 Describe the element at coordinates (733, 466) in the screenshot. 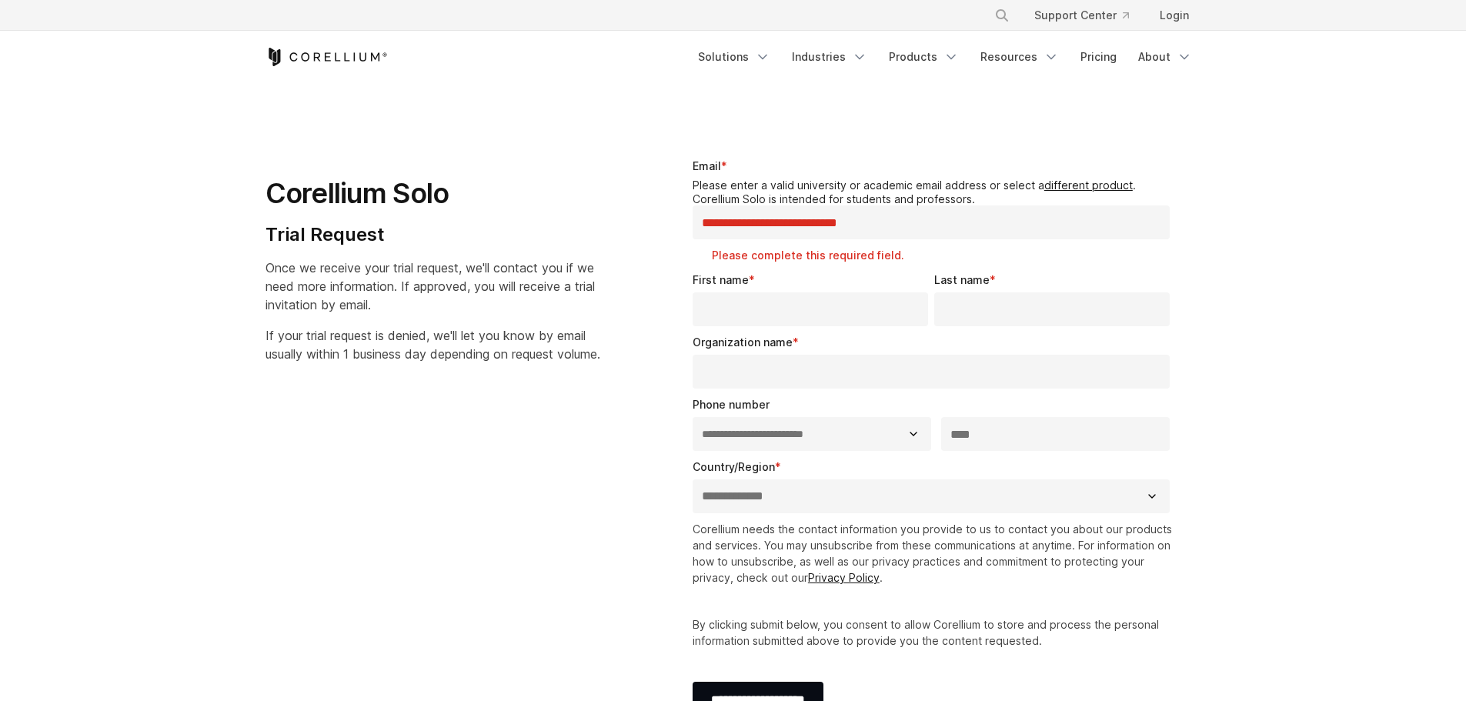

I see `span: Country/Region` at that location.